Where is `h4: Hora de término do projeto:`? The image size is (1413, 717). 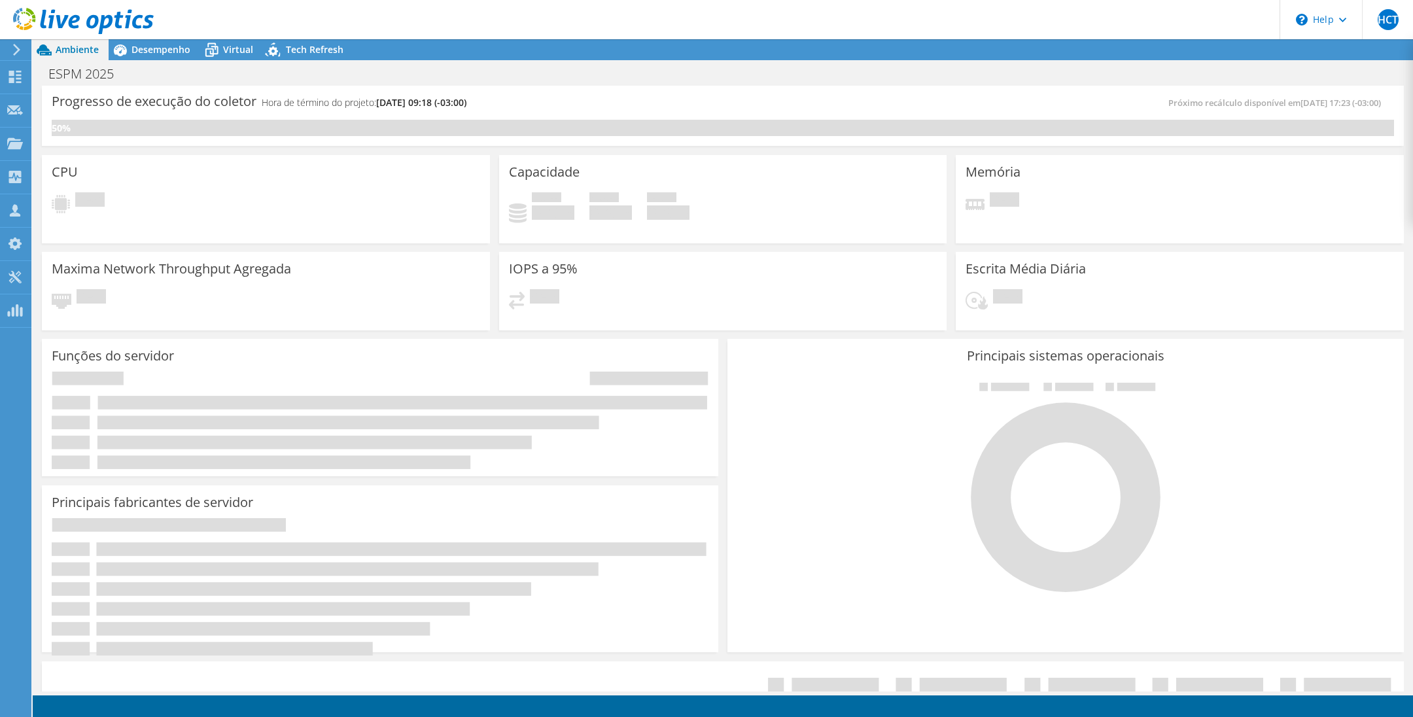
h4: Hora de término do projeto: is located at coordinates (364, 103).